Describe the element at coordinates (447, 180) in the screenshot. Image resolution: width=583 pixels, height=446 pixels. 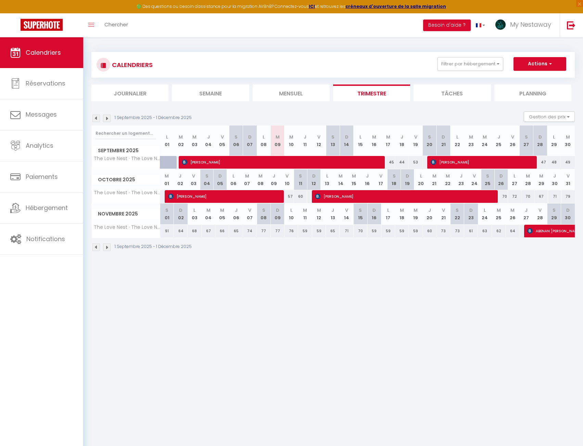
I see `th: 22` at that location.